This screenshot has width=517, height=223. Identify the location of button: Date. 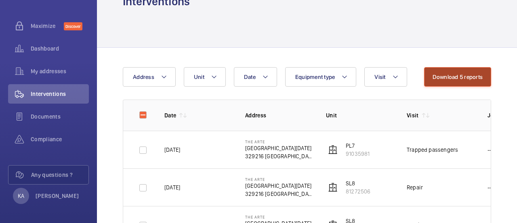
(256, 77).